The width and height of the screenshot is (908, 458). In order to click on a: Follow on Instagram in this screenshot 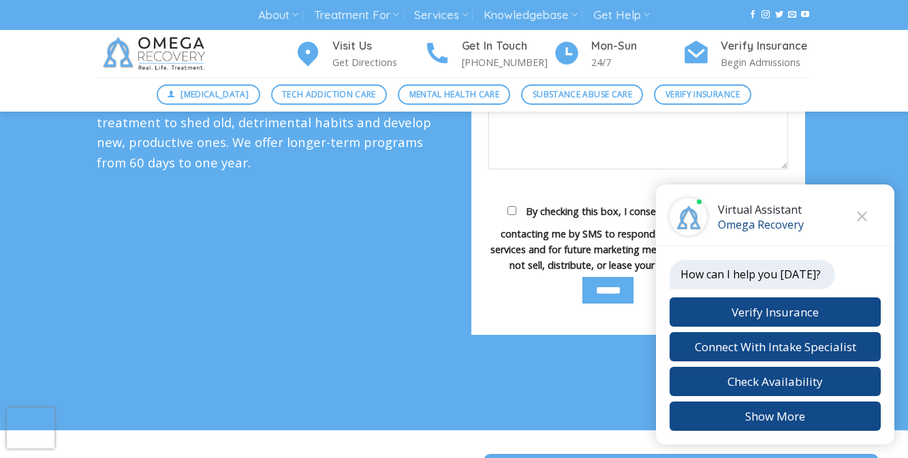, I will do `click(766, 15)`.